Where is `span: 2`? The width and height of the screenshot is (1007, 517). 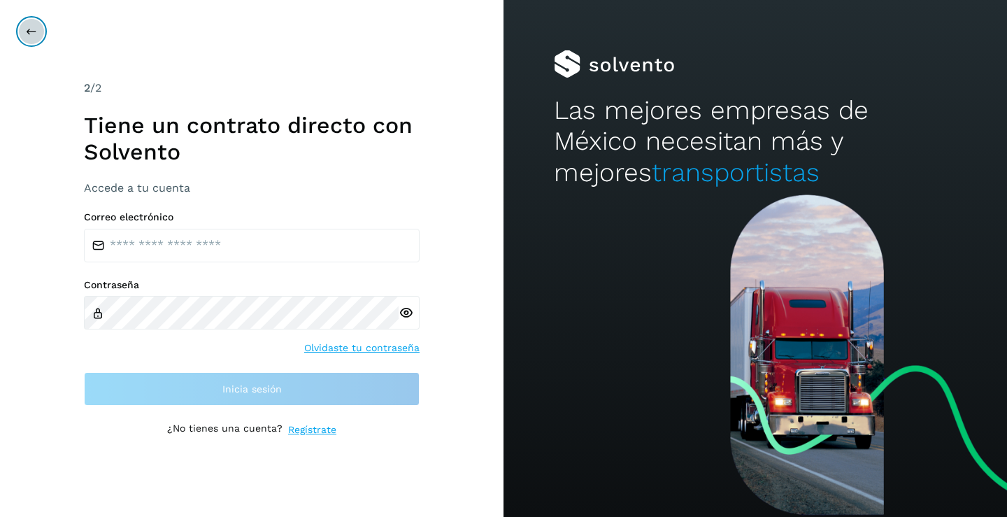 span: 2 is located at coordinates (87, 87).